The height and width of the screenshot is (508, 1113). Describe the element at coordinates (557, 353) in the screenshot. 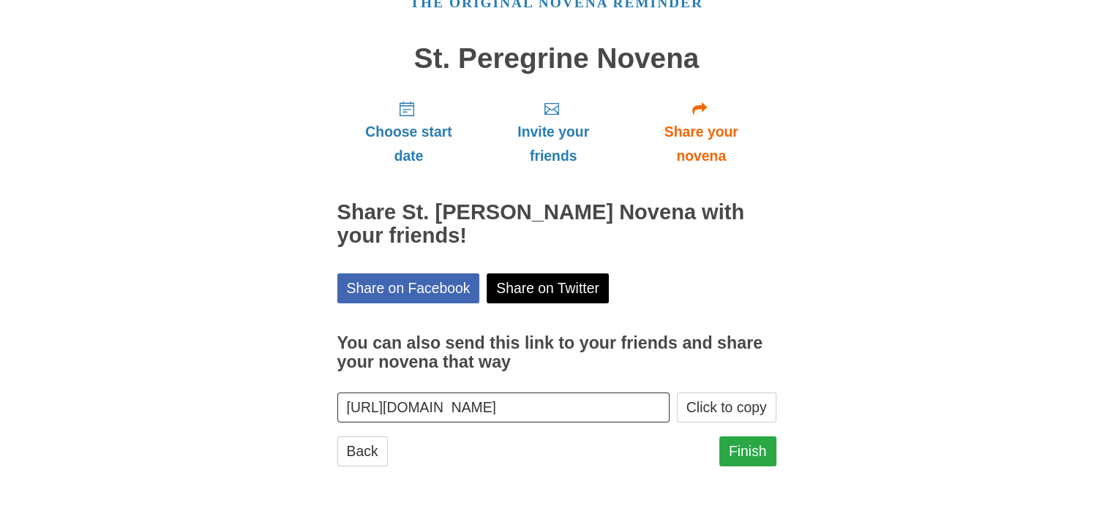

I see `h3: You can also send this link to your friends and share your novena that way` at that location.